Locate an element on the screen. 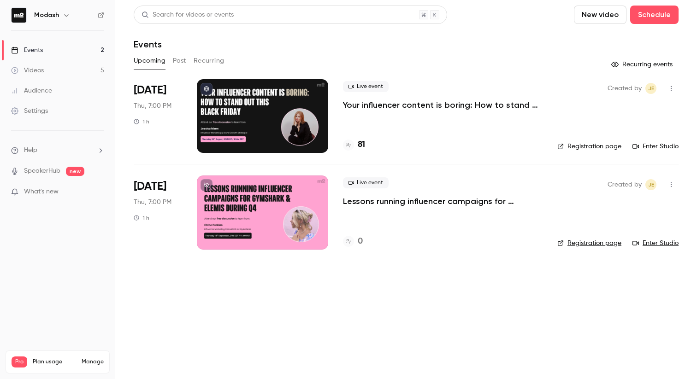 The height and width of the screenshot is (379, 697). div: Settings is located at coordinates (29, 111).